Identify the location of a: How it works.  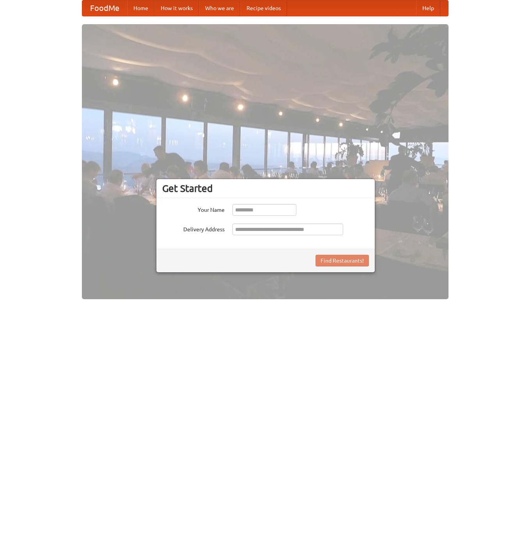
(177, 8).